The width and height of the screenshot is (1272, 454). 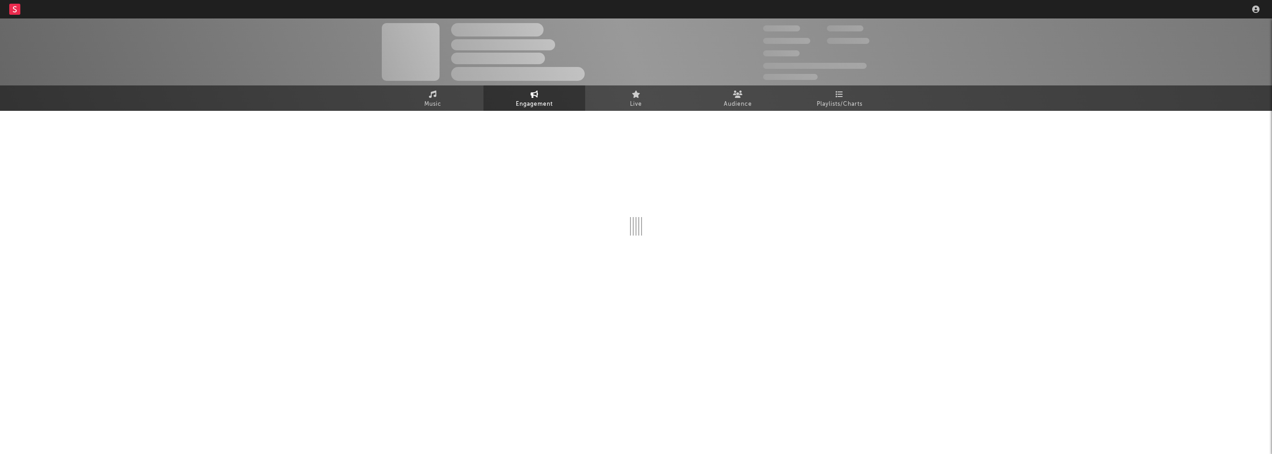 What do you see at coordinates (534, 104) in the screenshot?
I see `span: Engagement` at bounding box center [534, 104].